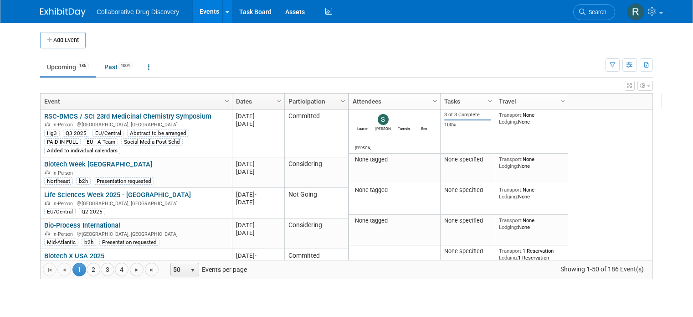  Describe the element at coordinates (363, 147) in the screenshot. I see `div: Mariana Vaschetto` at that location.